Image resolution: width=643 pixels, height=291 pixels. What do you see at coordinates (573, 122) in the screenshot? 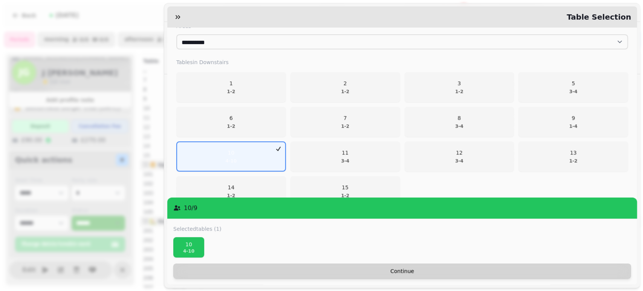
I see `button: 91-4` at bounding box center [573, 122].